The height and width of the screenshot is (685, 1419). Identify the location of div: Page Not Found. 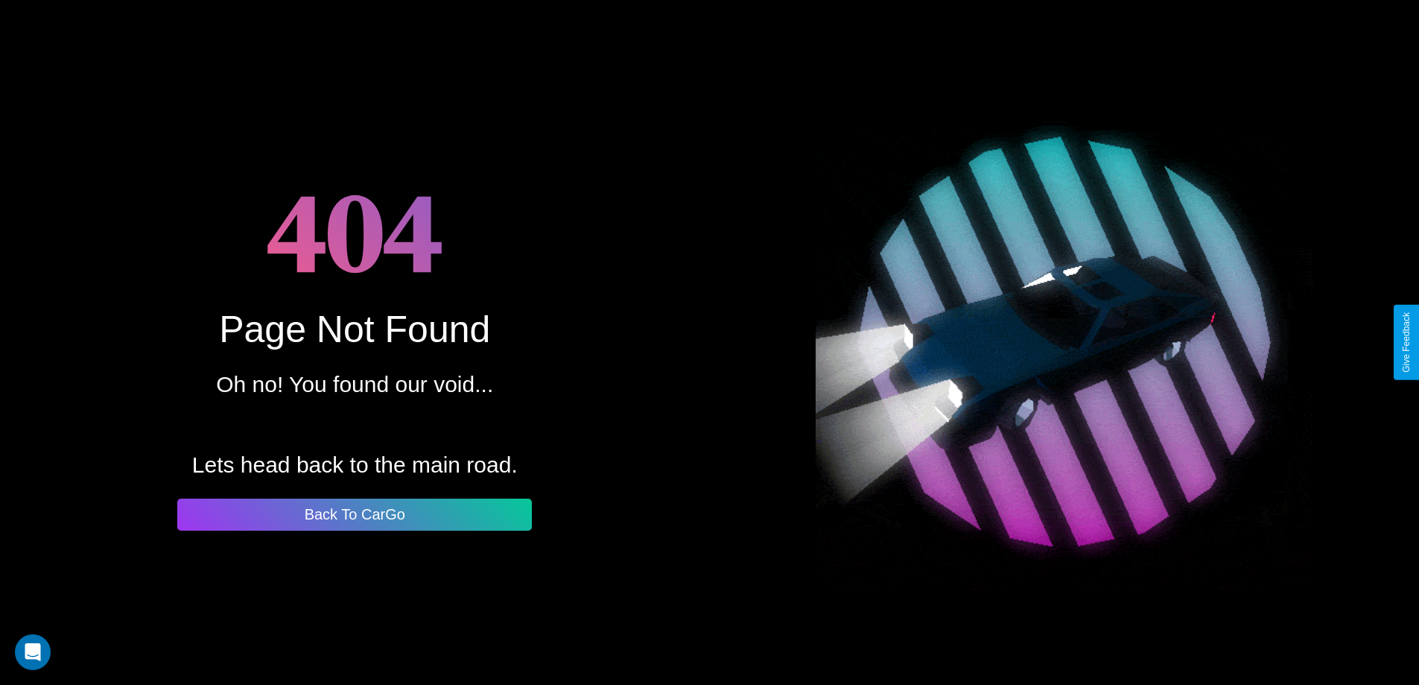
(355, 329).